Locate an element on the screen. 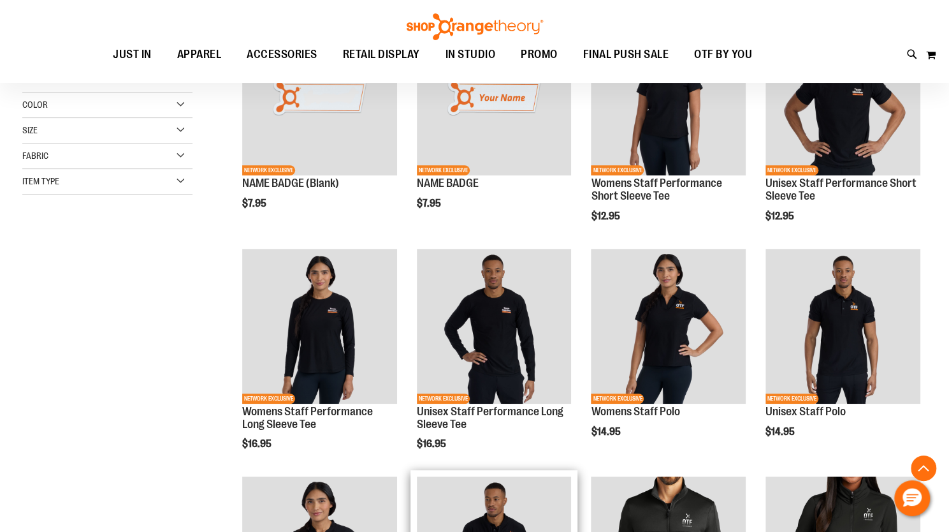  span: PROMO is located at coordinates (539, 54).